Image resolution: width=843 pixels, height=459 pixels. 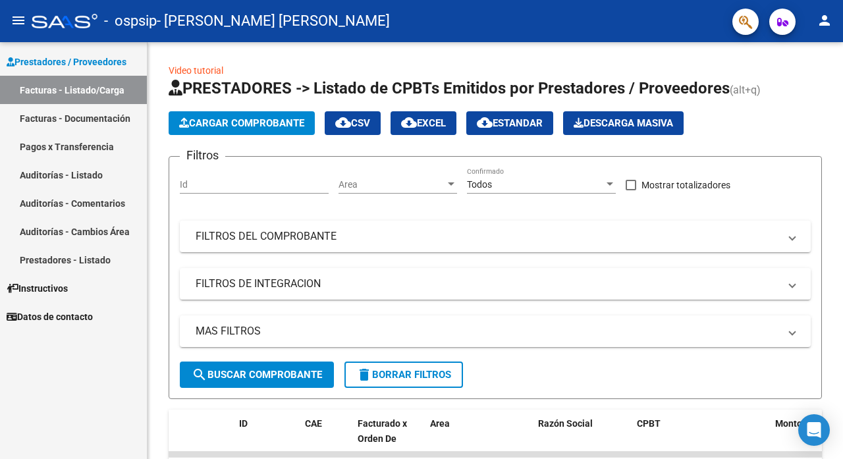 What do you see at coordinates (495, 237) in the screenshot?
I see `mat-expansion-panel-header: FILTROS DEL COMPROBANTE` at bounding box center [495, 237].